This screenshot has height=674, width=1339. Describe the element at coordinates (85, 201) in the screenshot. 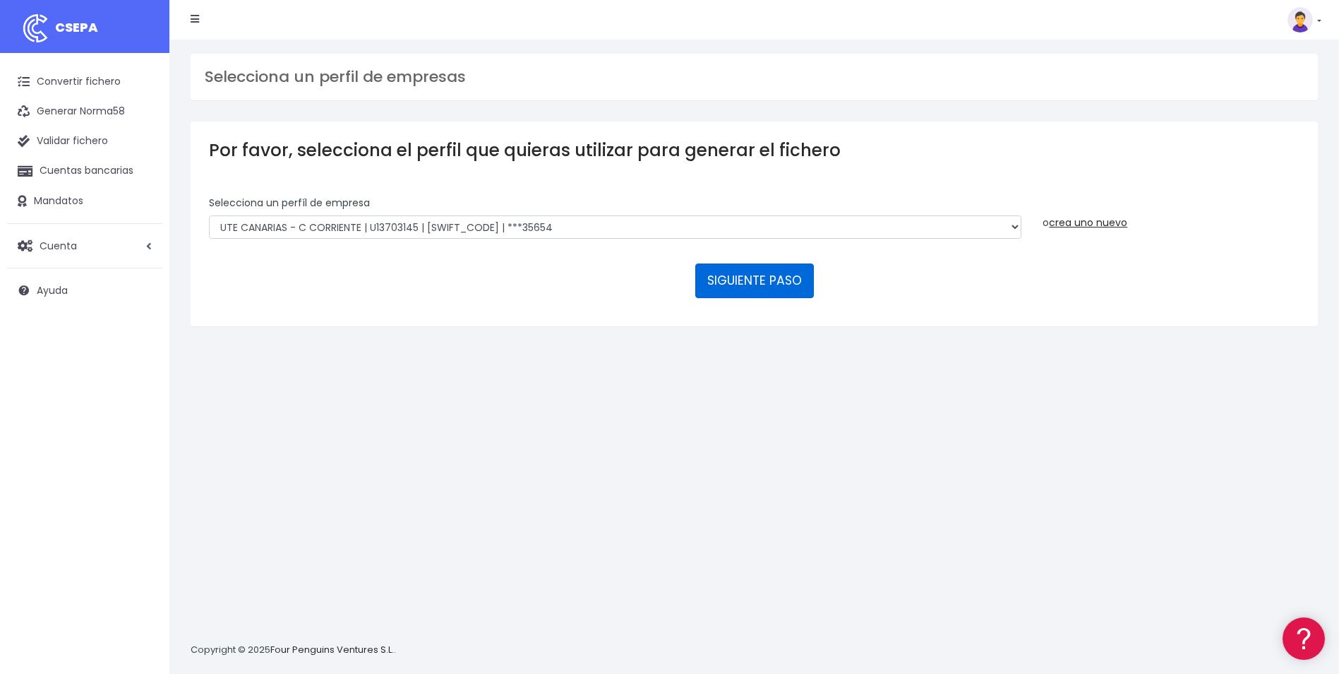

I see `a: Mandatos` at that location.